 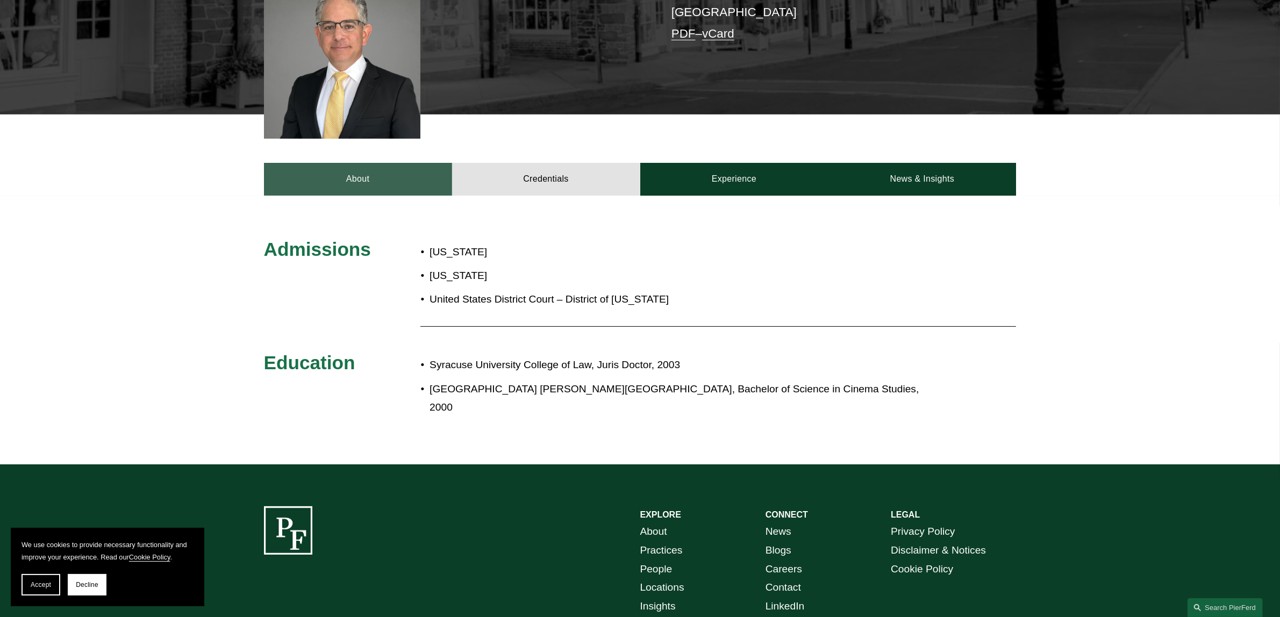 What do you see at coordinates (41, 585) in the screenshot?
I see `span: Accept` at bounding box center [41, 585].